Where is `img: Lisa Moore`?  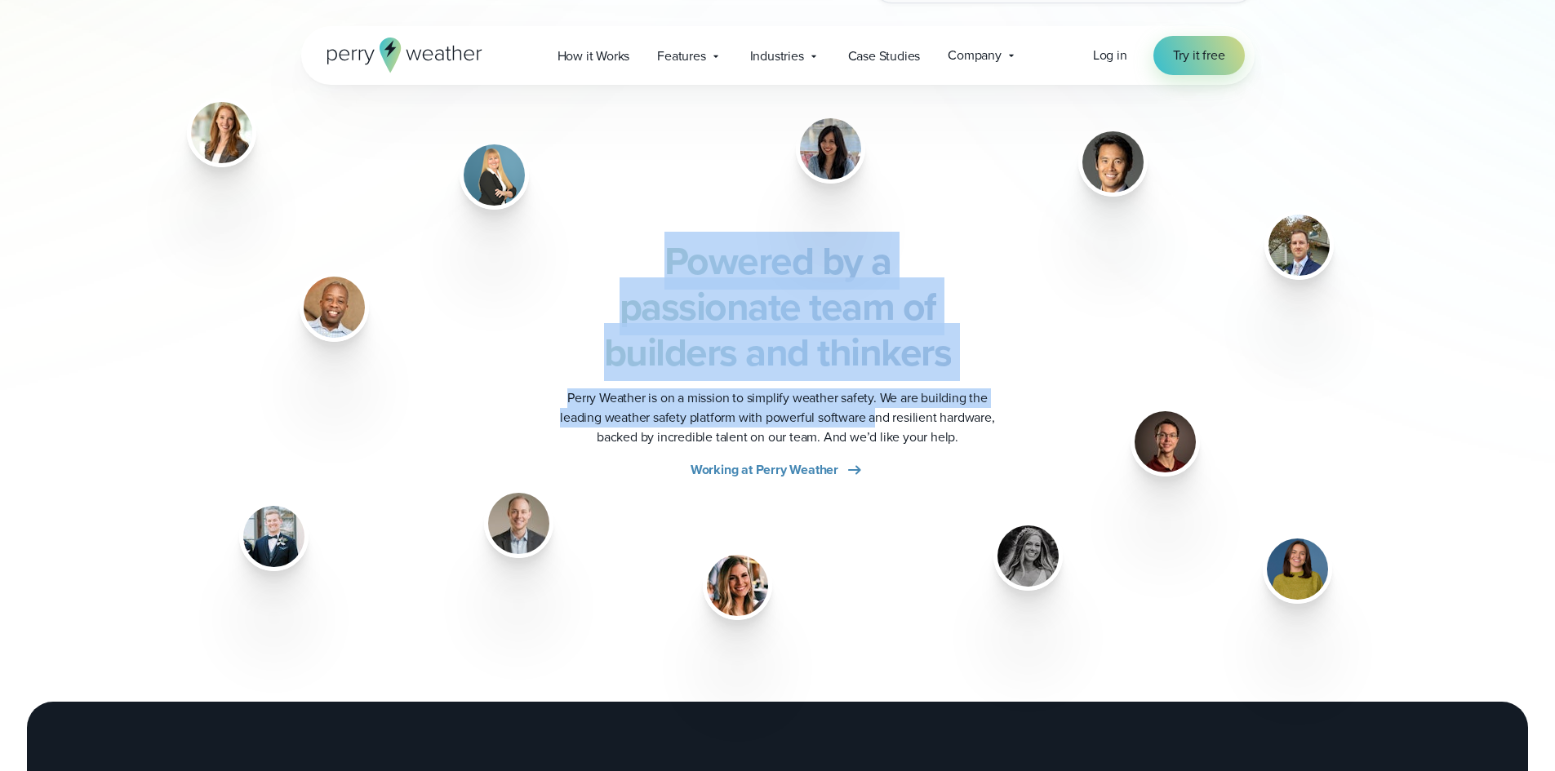 img: Lisa Moore is located at coordinates (494, 175).